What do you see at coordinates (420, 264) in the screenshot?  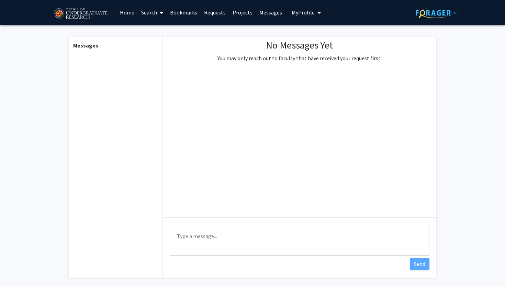 I see `button: Send` at bounding box center [420, 264].